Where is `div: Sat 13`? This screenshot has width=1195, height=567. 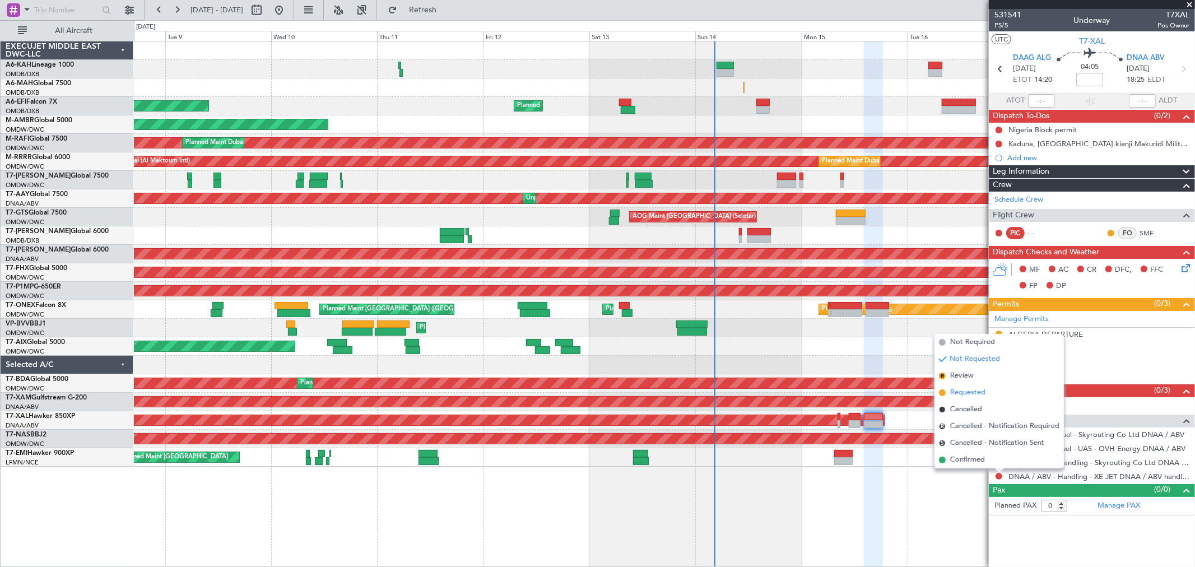
div: Sat 13 is located at coordinates (642, 36).